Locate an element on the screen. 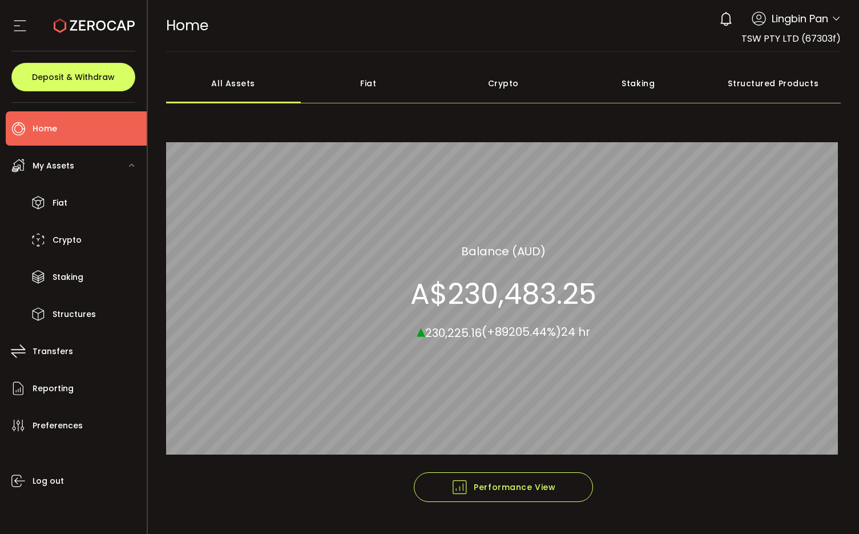  span: TSW PTY LTD (67303f) is located at coordinates (791, 38).